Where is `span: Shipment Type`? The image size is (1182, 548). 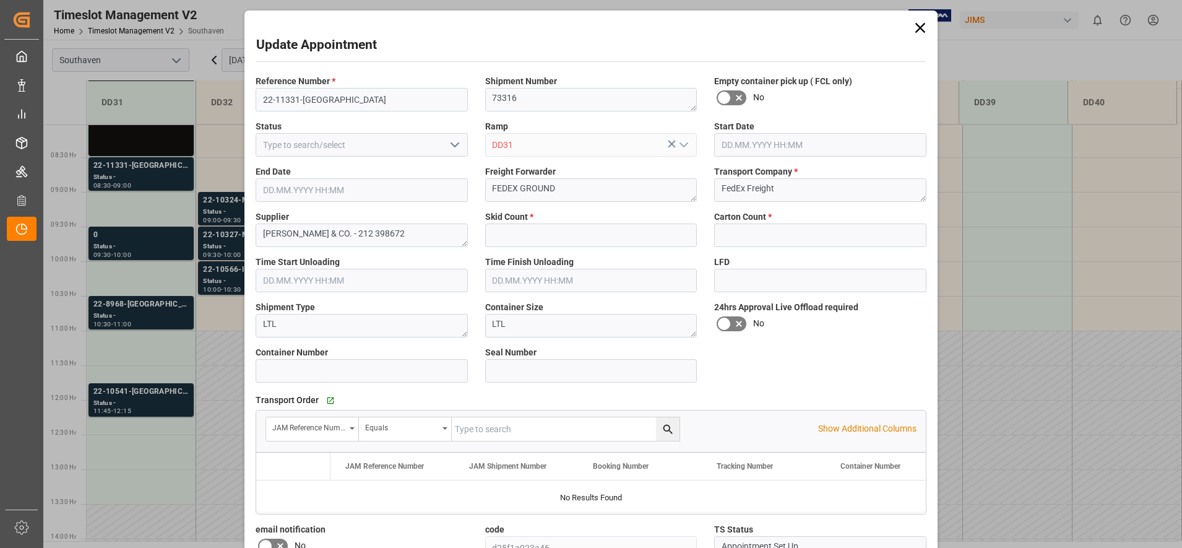 span: Shipment Type is located at coordinates (285, 307).